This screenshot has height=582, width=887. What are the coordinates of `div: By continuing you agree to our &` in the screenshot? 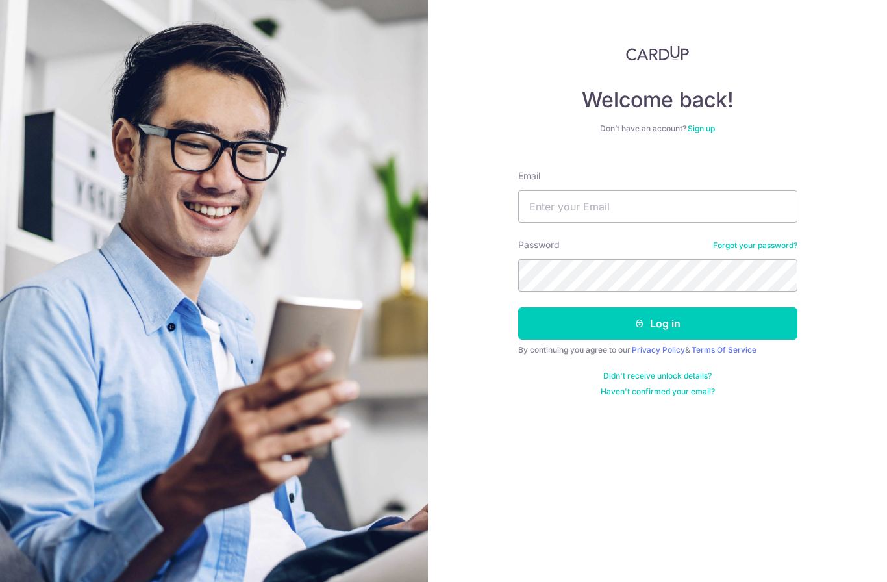 It's located at (658, 350).